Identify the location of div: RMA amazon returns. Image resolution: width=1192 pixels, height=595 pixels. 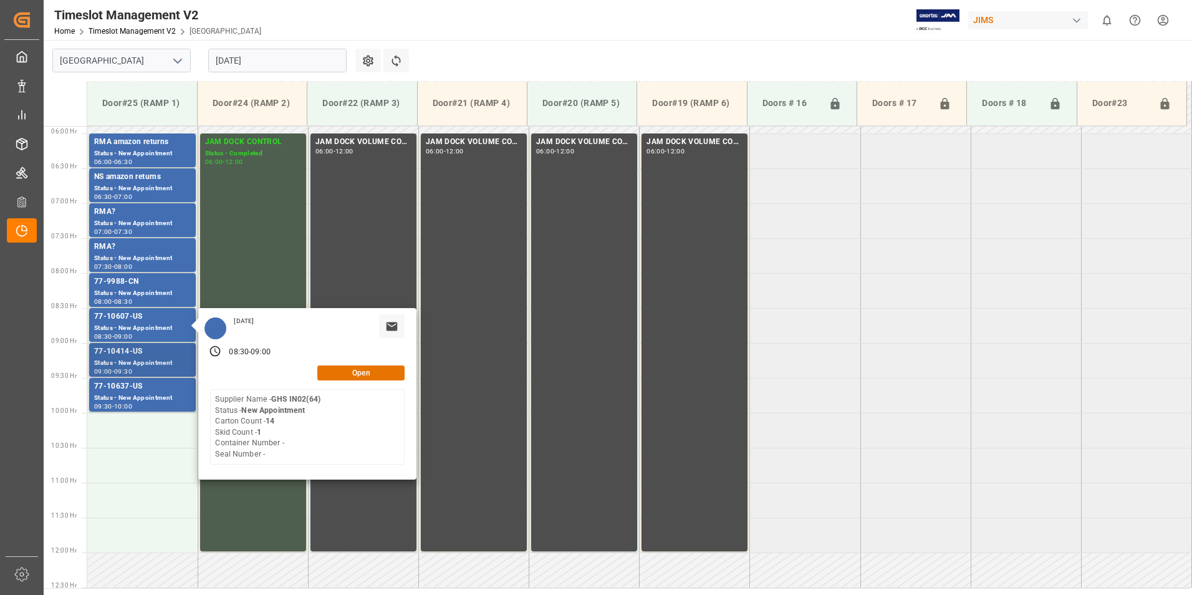
(142, 142).